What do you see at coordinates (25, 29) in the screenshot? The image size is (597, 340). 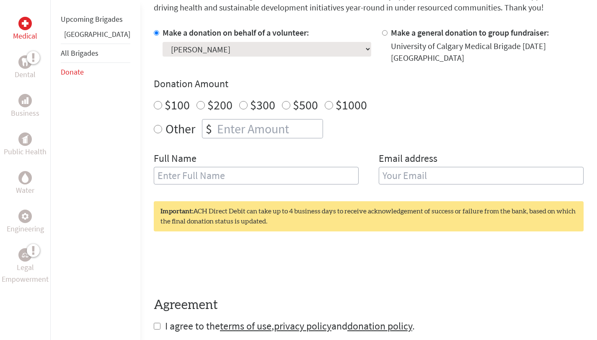 I see `a: MedicalMedical` at bounding box center [25, 29].